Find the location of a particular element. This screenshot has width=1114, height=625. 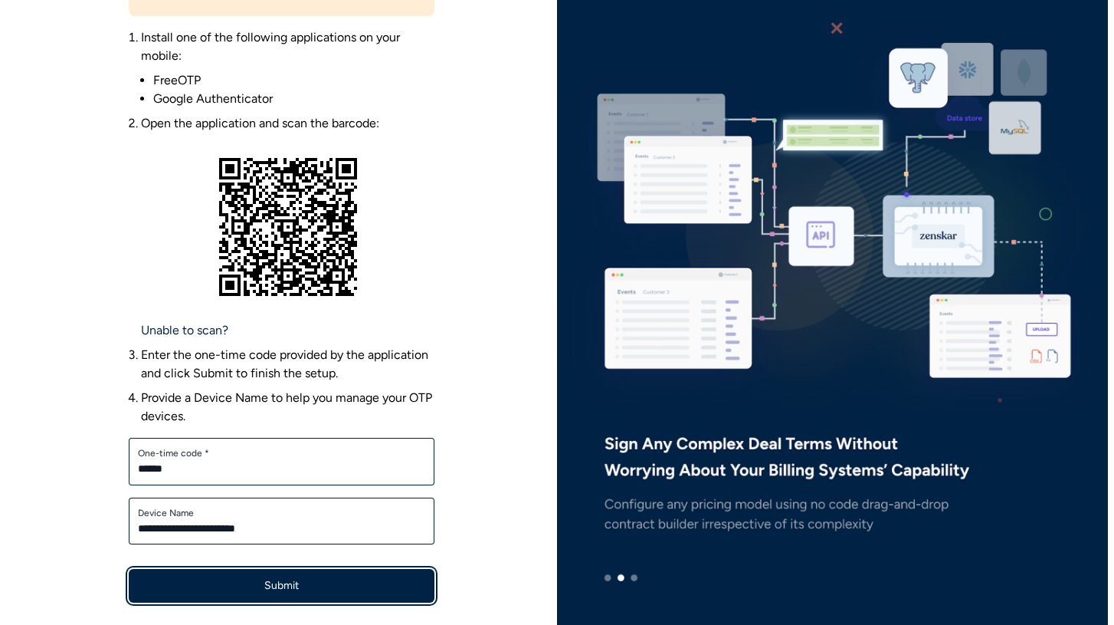

img: Figure: Barcode is located at coordinates (288, 227).